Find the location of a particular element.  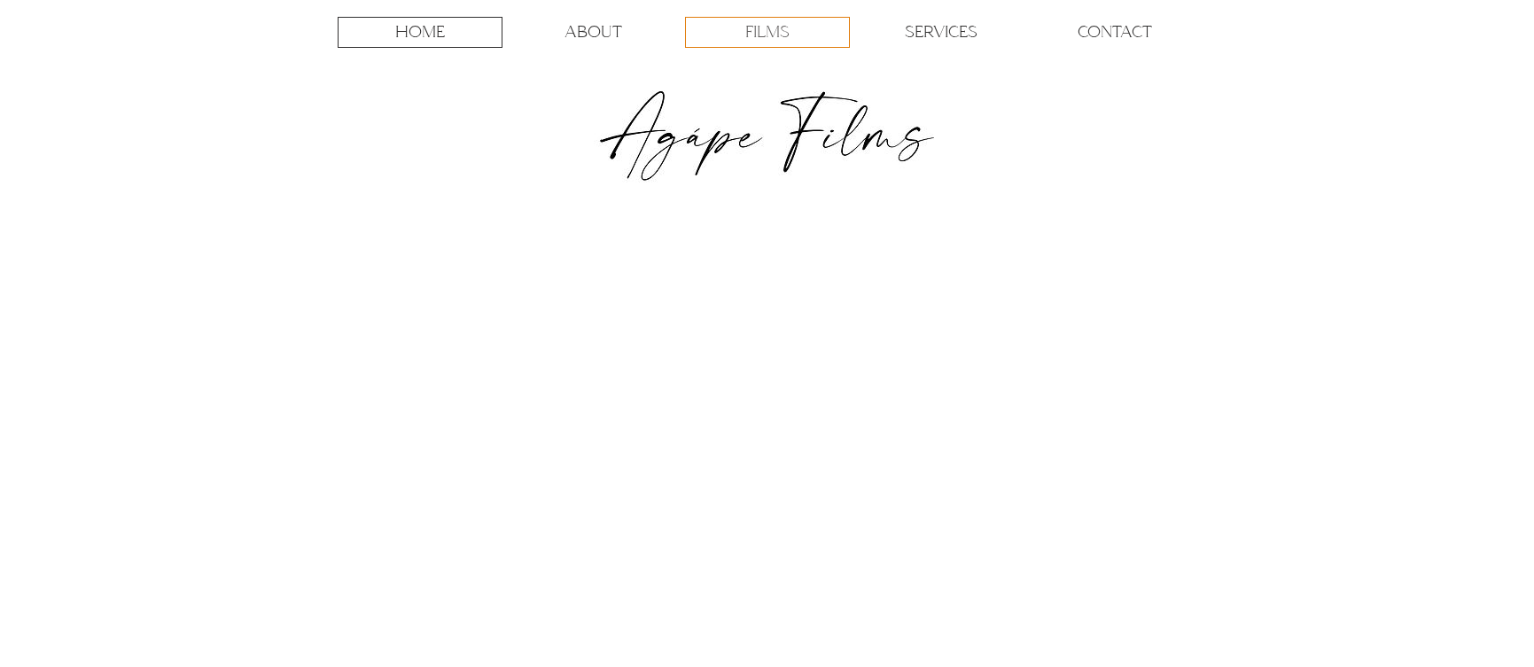

p: FILMS is located at coordinates (768, 32).